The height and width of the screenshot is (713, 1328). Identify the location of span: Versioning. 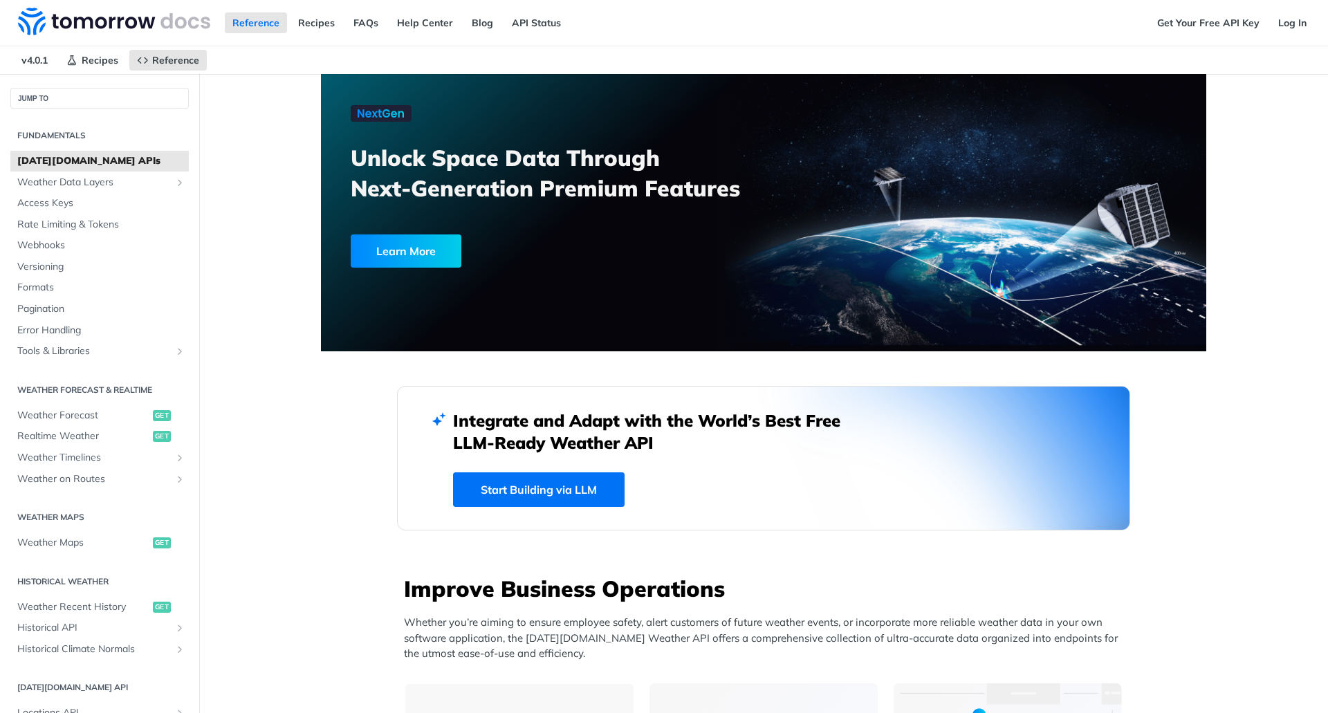
(101, 267).